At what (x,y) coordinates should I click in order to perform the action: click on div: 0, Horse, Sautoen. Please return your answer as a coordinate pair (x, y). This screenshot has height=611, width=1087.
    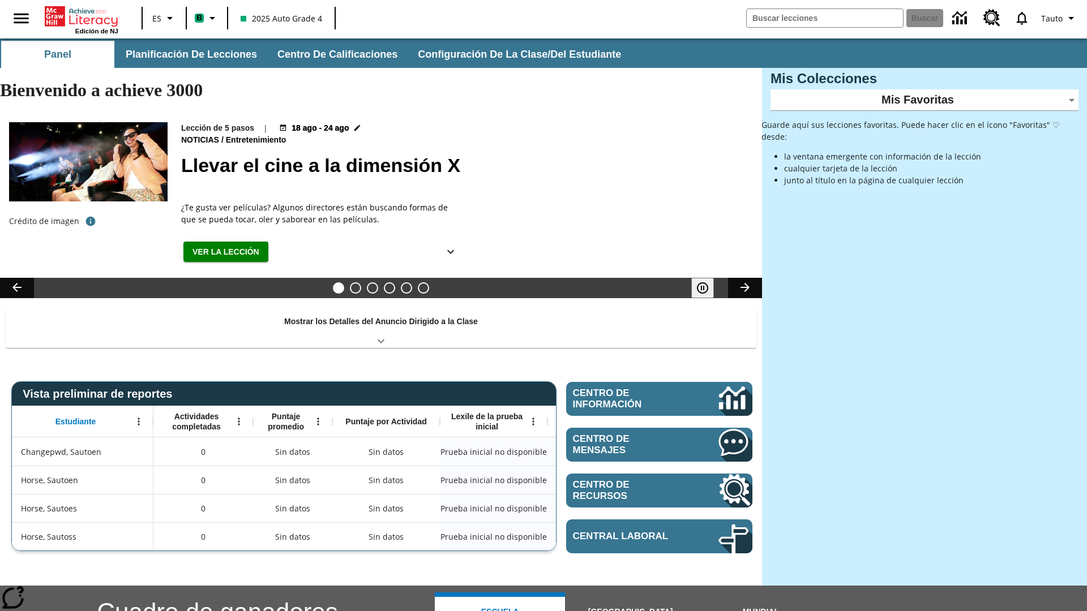
    Looking at the image, I should click on (203, 480).